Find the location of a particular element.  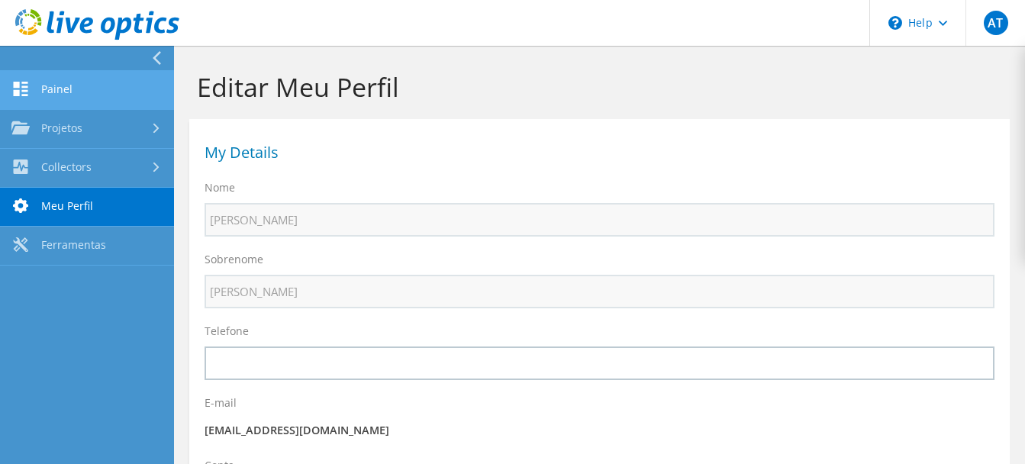

label: Nome is located at coordinates (220, 188).